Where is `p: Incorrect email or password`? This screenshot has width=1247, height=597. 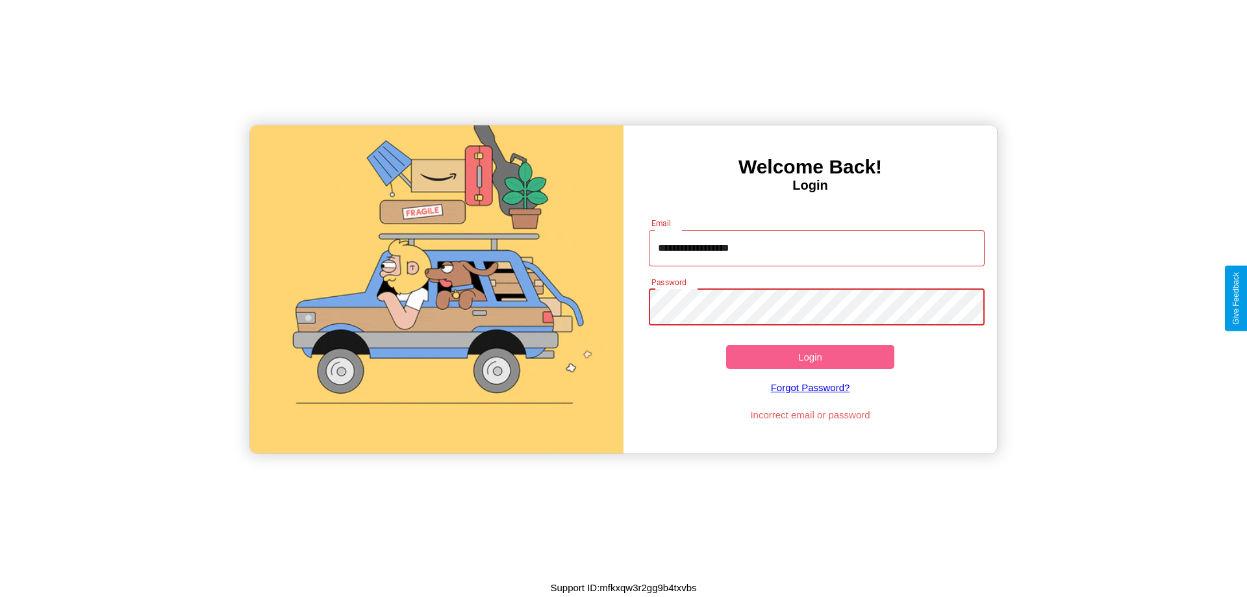 p: Incorrect email or password is located at coordinates (810, 414).